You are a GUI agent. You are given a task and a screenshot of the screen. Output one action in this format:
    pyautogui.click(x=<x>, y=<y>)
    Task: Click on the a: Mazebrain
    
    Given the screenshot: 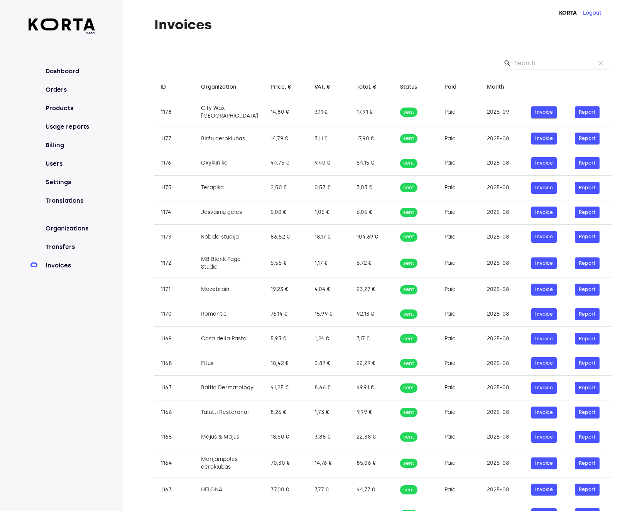 What is the action you would take?
    pyautogui.click(x=215, y=289)
    